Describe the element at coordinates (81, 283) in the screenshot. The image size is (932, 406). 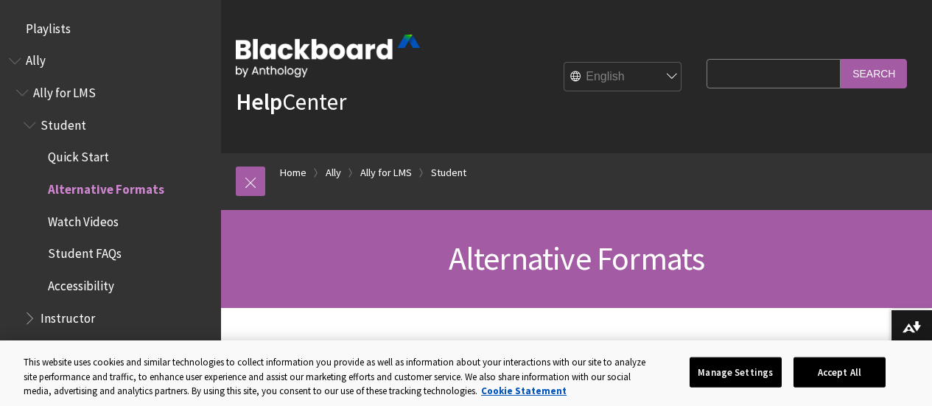
I see `span: Accessibility` at that location.